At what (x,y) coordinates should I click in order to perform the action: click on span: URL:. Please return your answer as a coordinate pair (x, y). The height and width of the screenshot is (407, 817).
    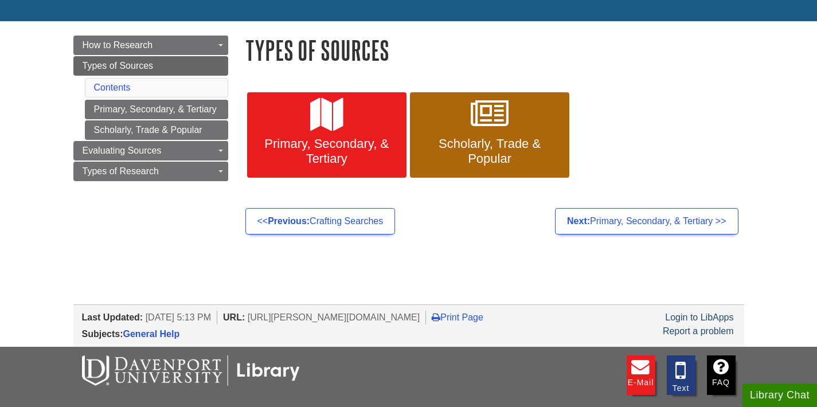
    Looking at the image, I should click on (234, 317).